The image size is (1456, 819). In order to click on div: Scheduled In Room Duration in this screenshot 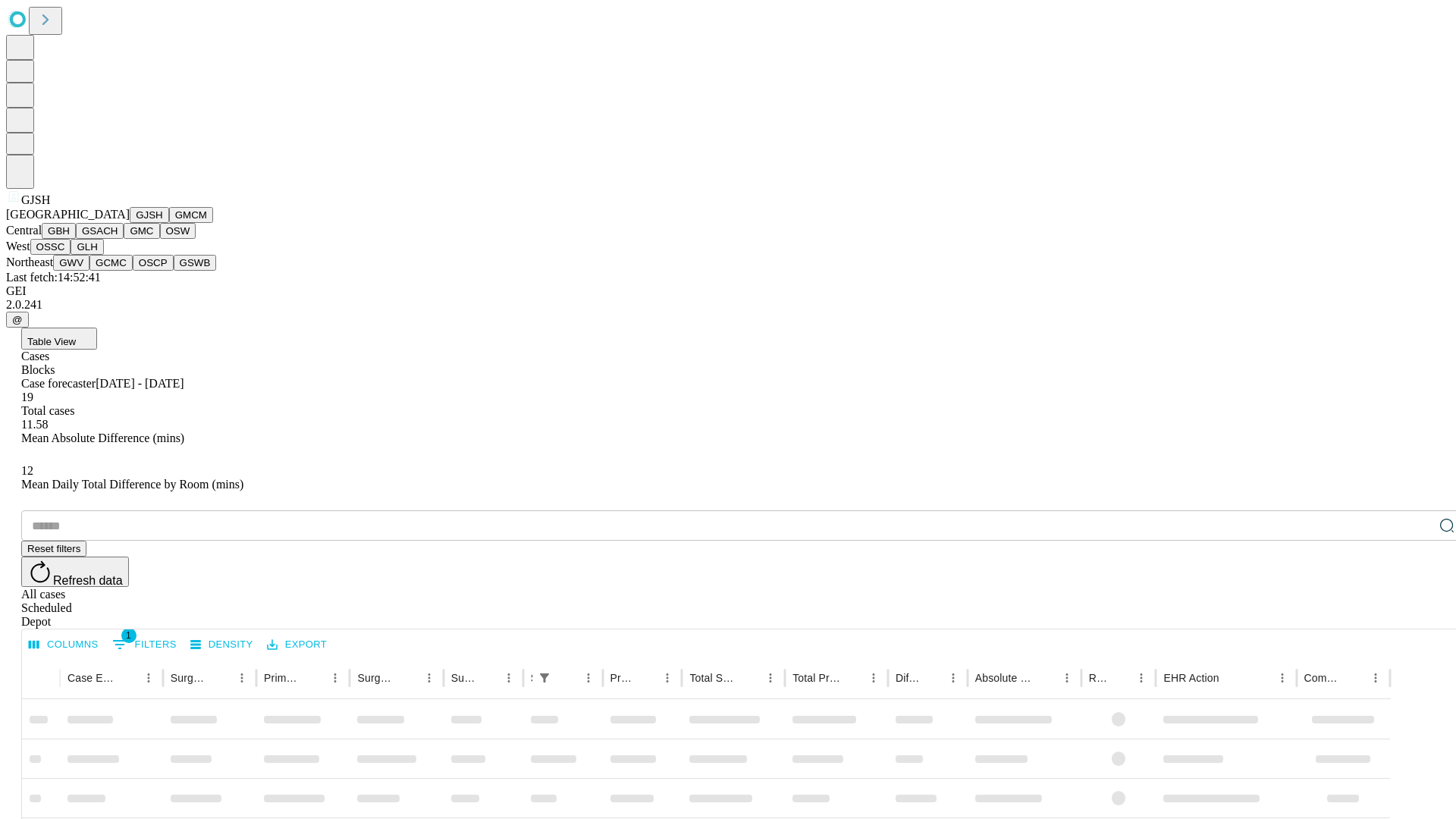, I will do `click(532, 678)`.